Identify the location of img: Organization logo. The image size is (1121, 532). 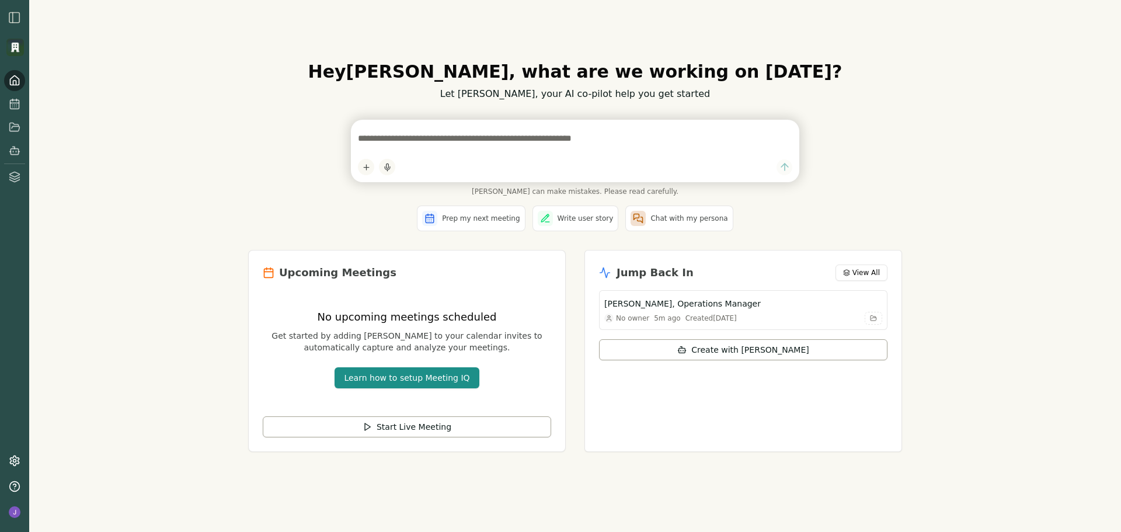
(15, 47).